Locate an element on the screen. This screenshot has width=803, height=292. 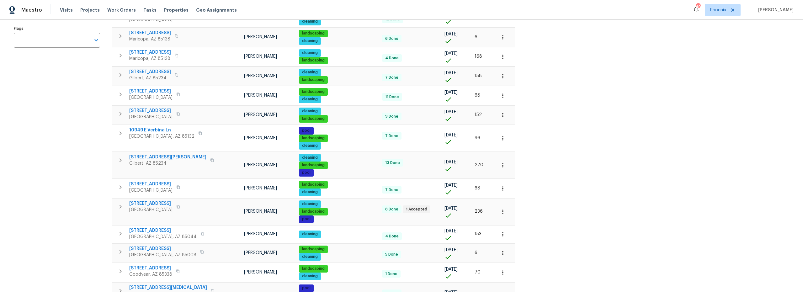
span: 236 is located at coordinates (479, 211).